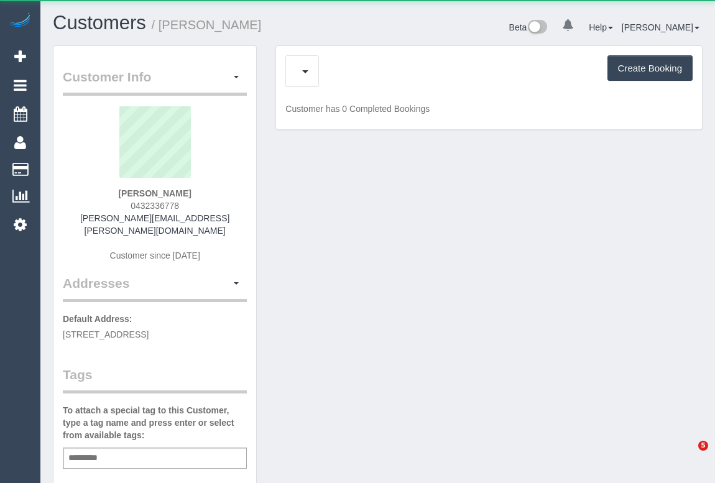 This screenshot has width=715, height=483. I want to click on button: Create Booking, so click(649, 68).